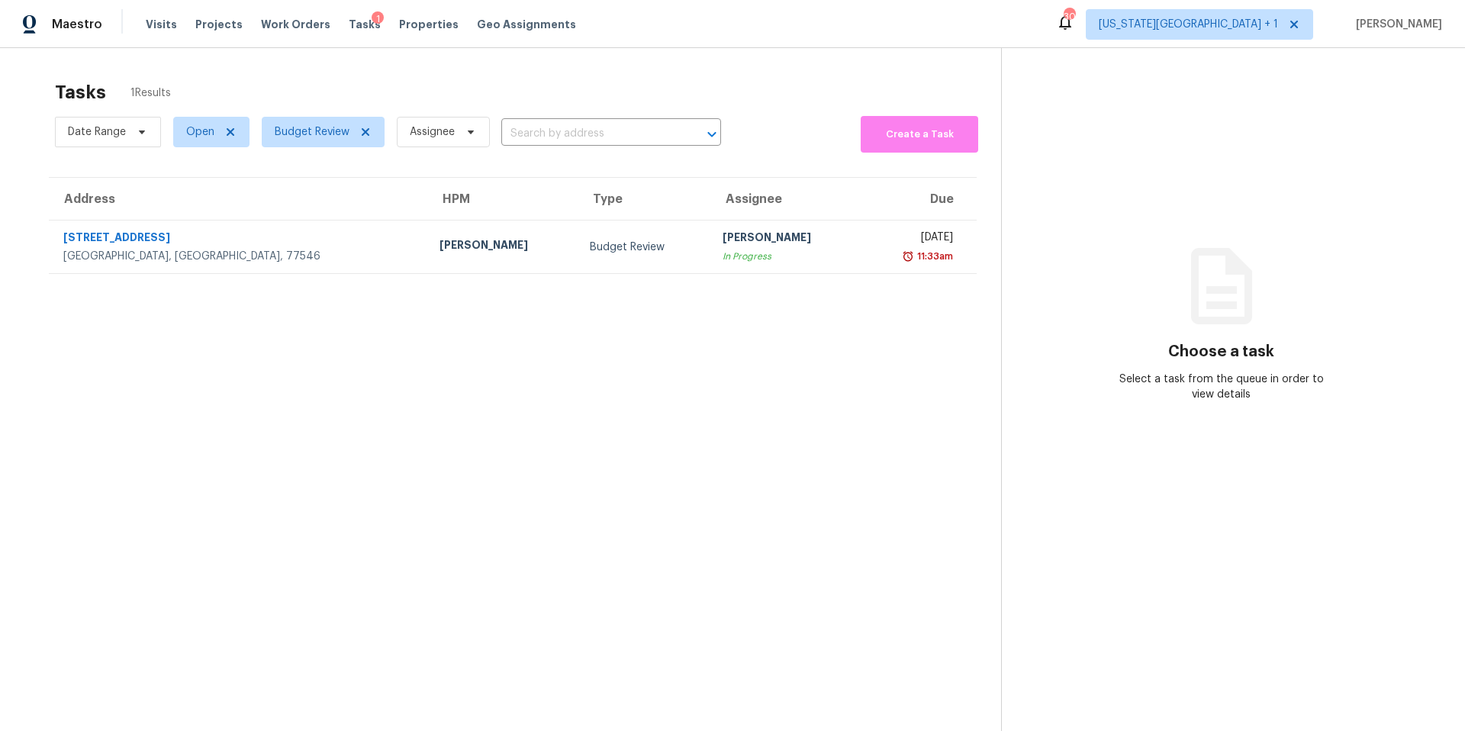  Describe the element at coordinates (161, 24) in the screenshot. I see `span: Visits` at that location.